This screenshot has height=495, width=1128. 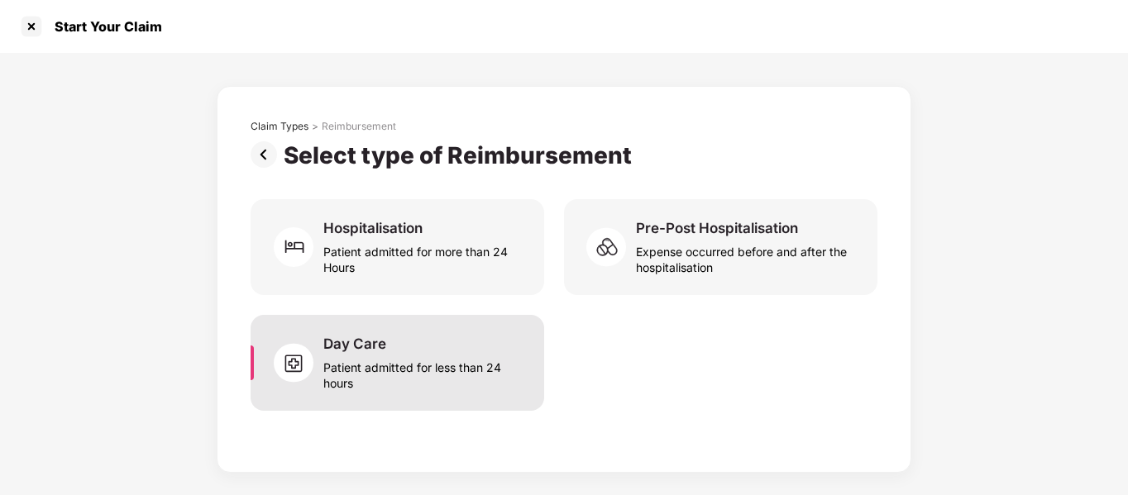 I want to click on div: Pre-Post Hospitalisation, so click(x=717, y=228).